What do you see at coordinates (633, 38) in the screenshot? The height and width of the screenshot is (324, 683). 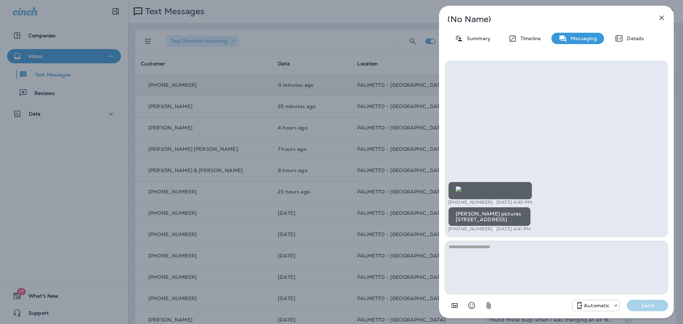 I see `p: Details` at bounding box center [633, 38].